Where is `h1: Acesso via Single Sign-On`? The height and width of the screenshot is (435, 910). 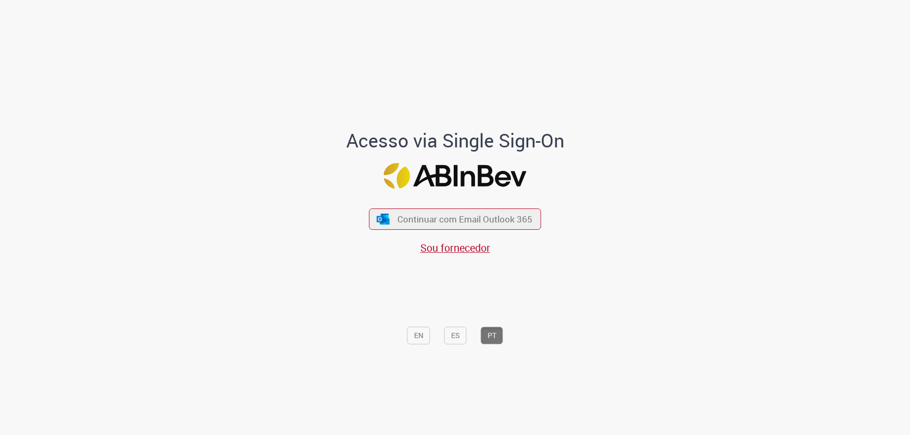
h1: Acesso via Single Sign-On is located at coordinates (455, 141).